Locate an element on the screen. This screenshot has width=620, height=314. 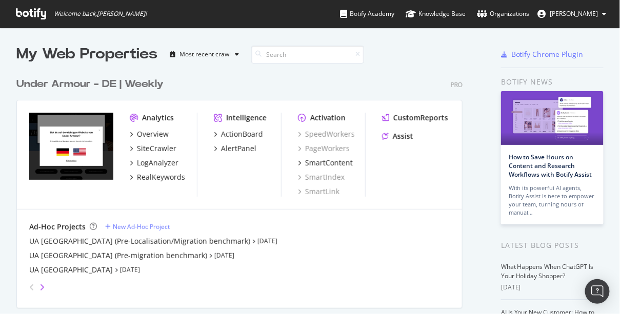
a: What Happens When ChatGPT Is Your Holiday Shopper? is located at coordinates (547, 271).